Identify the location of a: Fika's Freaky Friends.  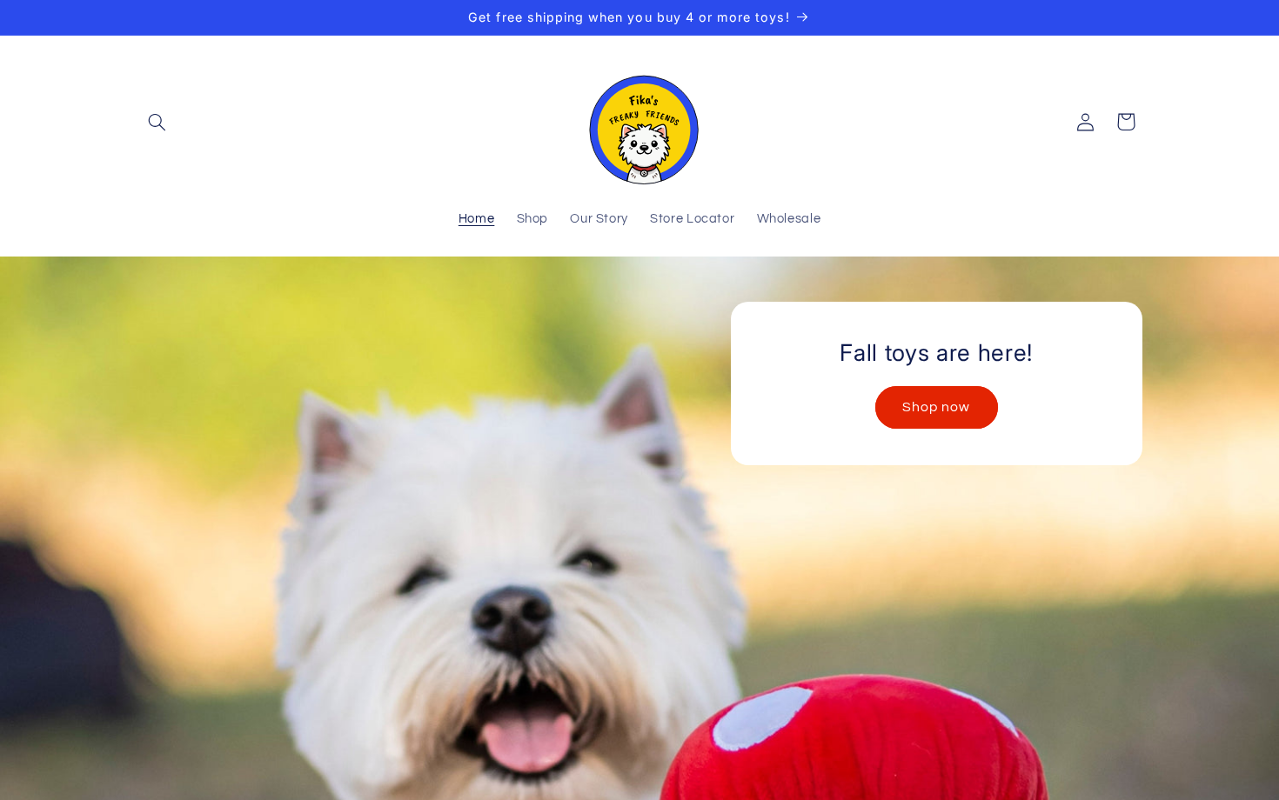
(639, 122).